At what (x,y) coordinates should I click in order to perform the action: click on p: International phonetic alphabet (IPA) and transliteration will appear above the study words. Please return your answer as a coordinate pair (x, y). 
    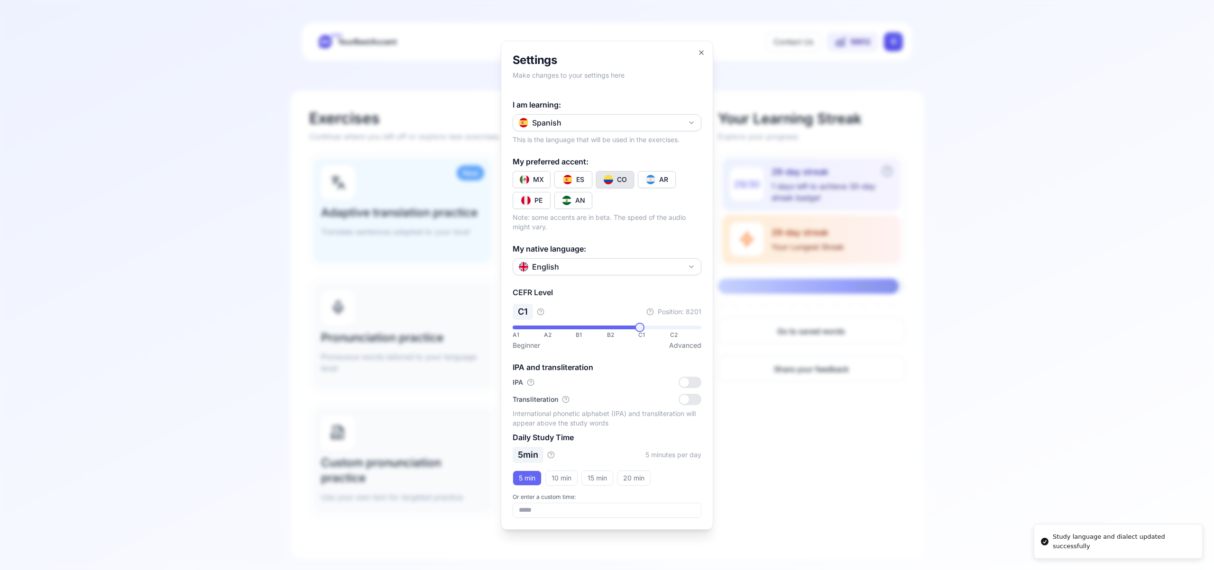
    Looking at the image, I should click on (607, 419).